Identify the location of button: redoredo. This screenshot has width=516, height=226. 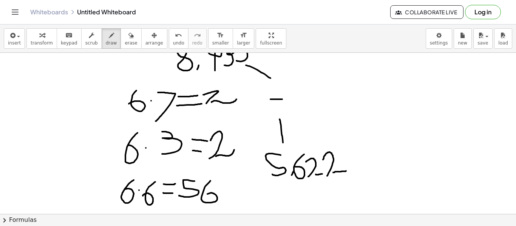
(197, 39).